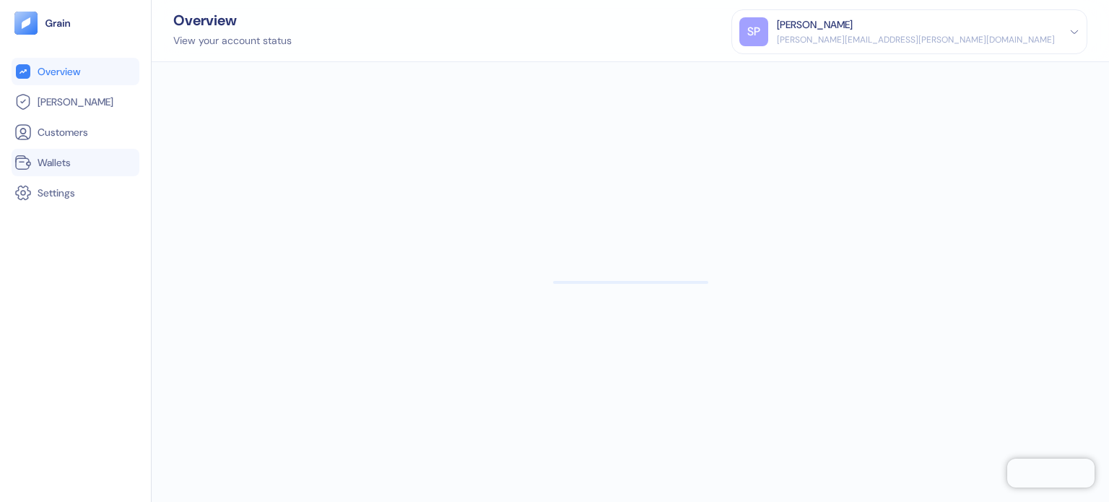  I want to click on span: Settings, so click(56, 193).